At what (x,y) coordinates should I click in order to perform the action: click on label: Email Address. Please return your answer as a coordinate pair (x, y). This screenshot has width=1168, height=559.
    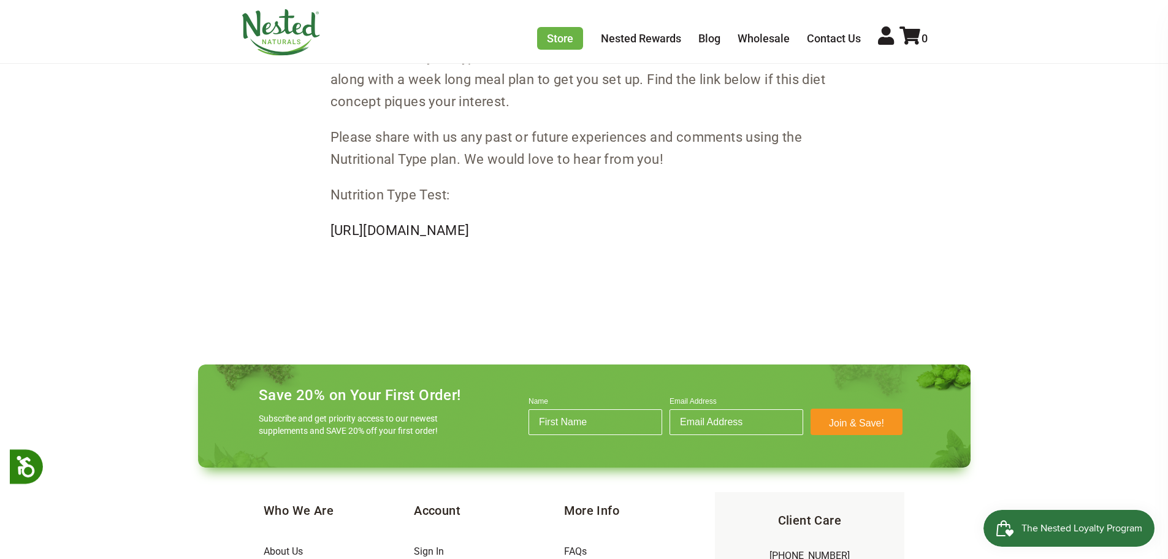
    Looking at the image, I should click on (737, 403).